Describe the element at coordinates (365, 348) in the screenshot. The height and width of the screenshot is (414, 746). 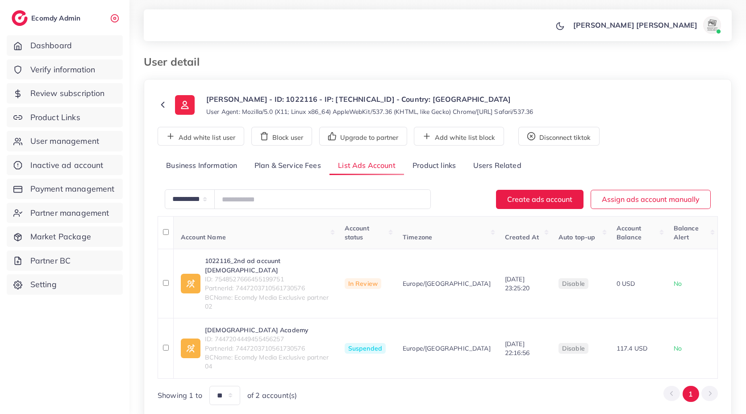
I see `span: Suspended` at that location.